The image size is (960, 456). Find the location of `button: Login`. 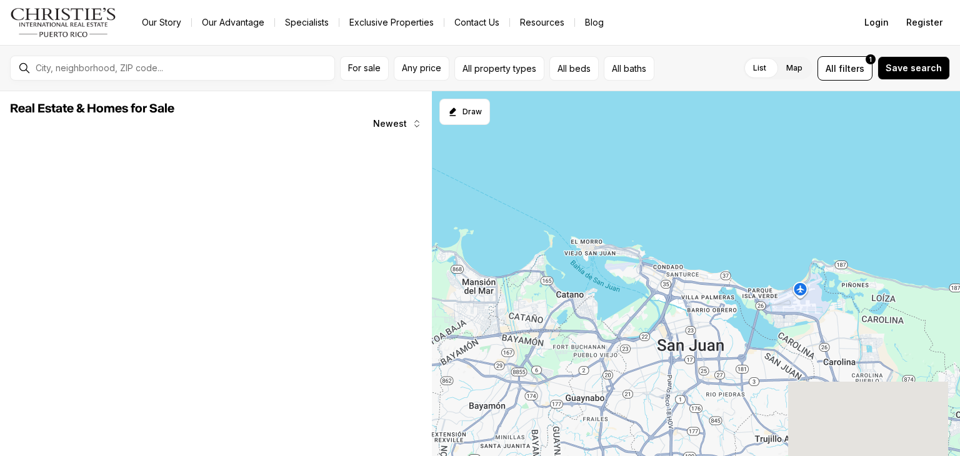

button: Login is located at coordinates (876, 22).